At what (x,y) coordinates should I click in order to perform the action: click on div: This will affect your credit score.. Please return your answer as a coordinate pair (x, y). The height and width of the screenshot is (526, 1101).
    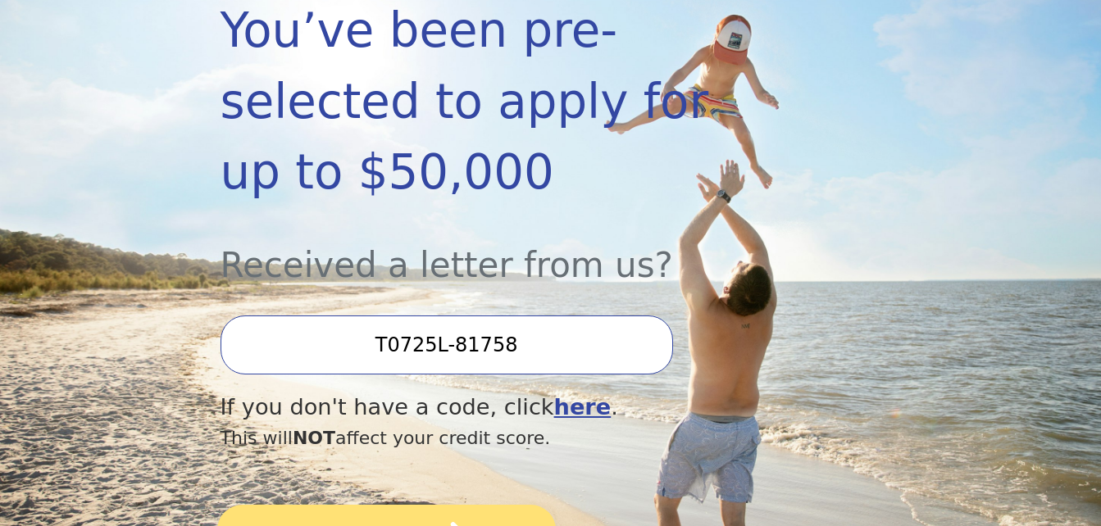
    Looking at the image, I should click on (501, 438).